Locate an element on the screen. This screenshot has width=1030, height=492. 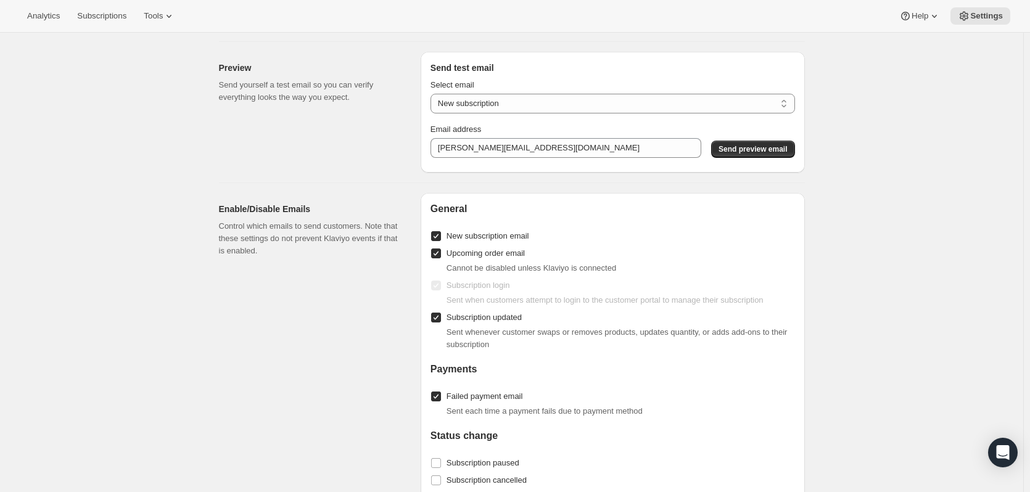
p: Control which emails to send customers. Note that these settings do not prevent Klaviyo events if... is located at coordinates (310, 239).